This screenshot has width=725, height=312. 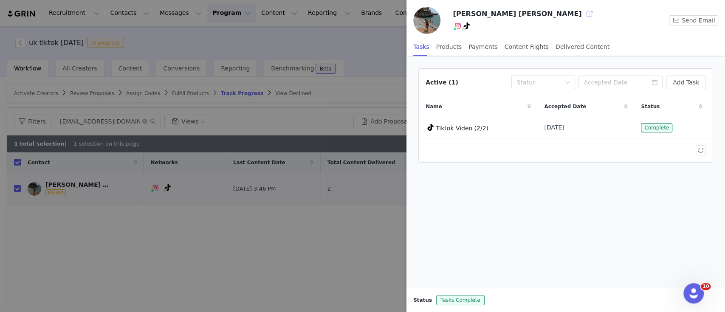 What do you see at coordinates (539, 82) in the screenshot?
I see `div: Status` at bounding box center [539, 82].